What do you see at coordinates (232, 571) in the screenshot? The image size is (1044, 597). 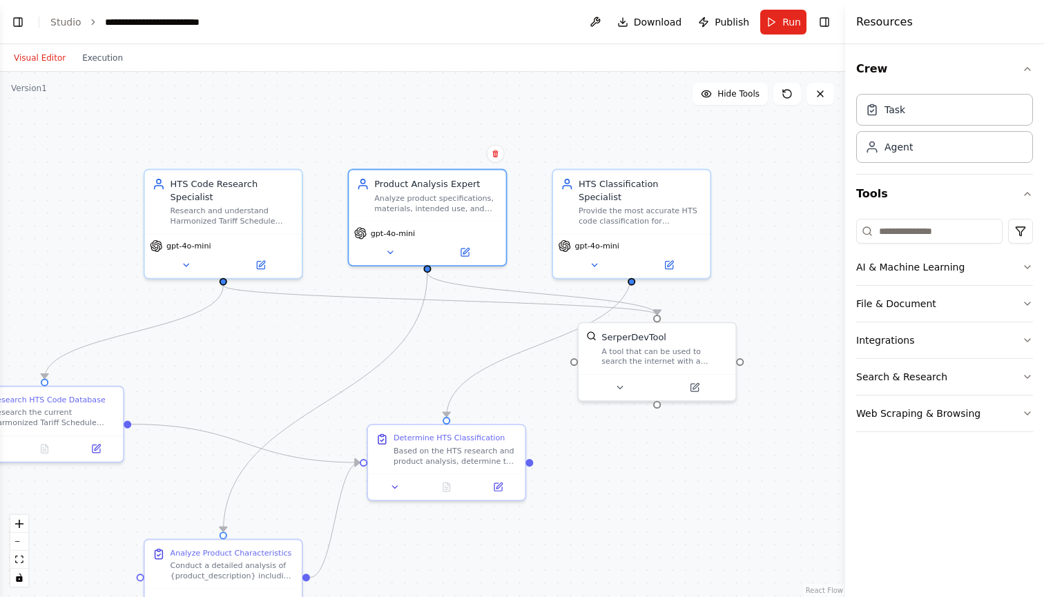 I see `div: Conduct a detailed analysis of {product_description} including material composition, manufacturin...` at bounding box center [232, 571].